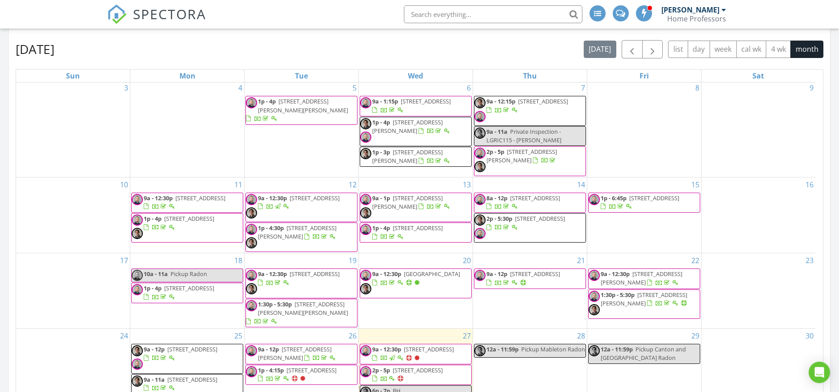  What do you see at coordinates (354, 88) in the screenshot?
I see `a: Go to August 5, 2025` at bounding box center [354, 88].